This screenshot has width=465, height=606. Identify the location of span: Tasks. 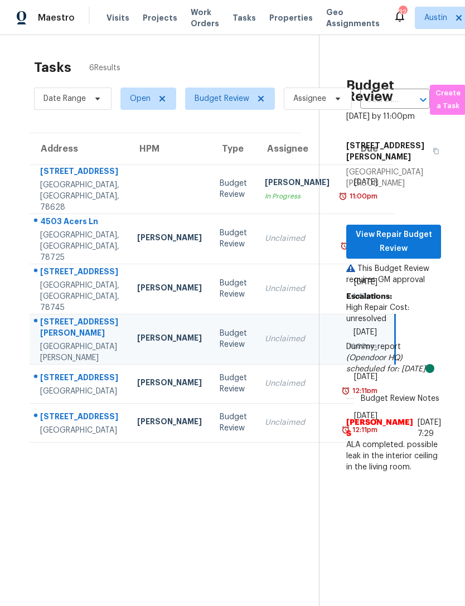
(244, 18).